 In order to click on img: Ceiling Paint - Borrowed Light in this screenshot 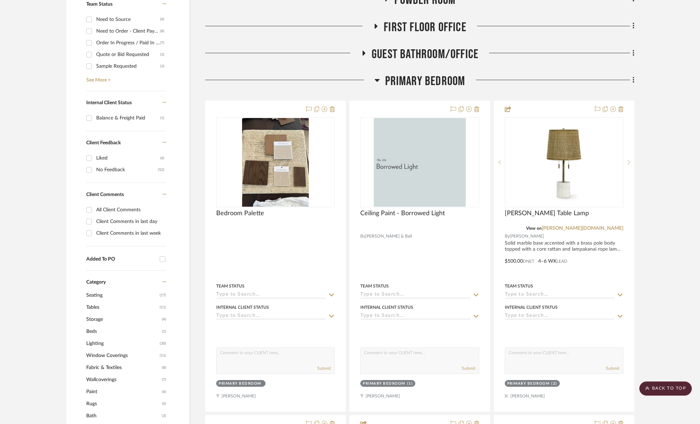, I will do `click(419, 163)`.